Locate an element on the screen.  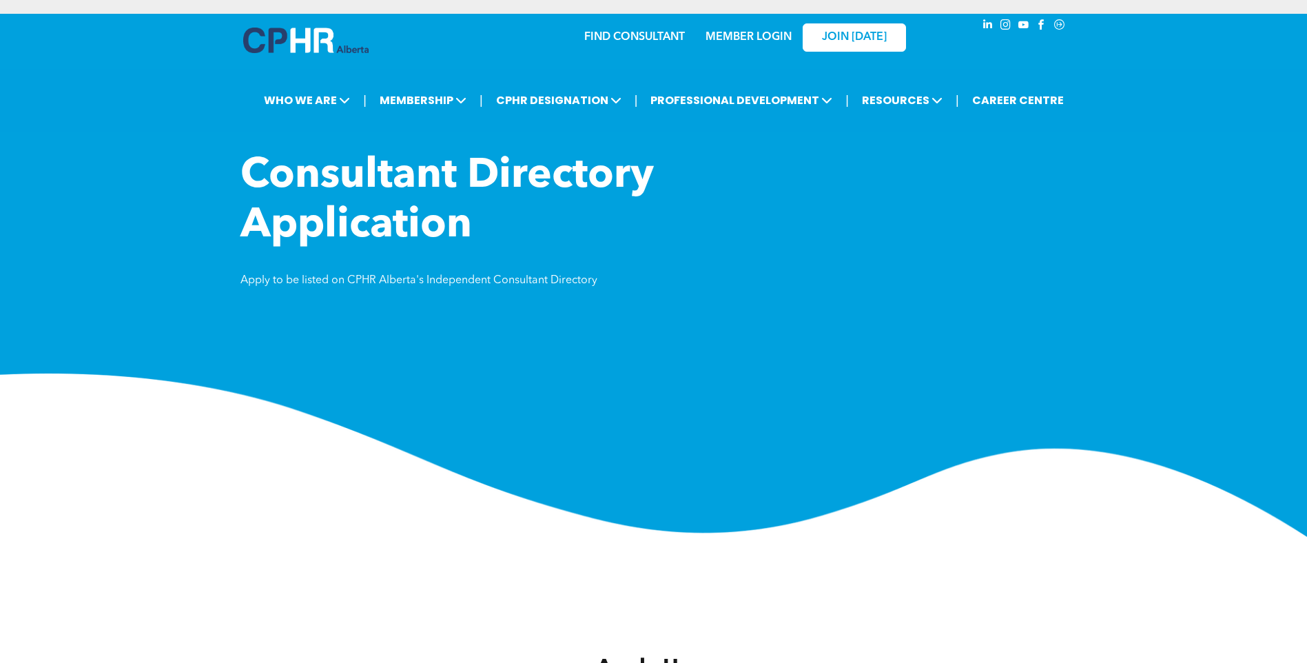
span: MEMBERSHIP is located at coordinates (423, 100).